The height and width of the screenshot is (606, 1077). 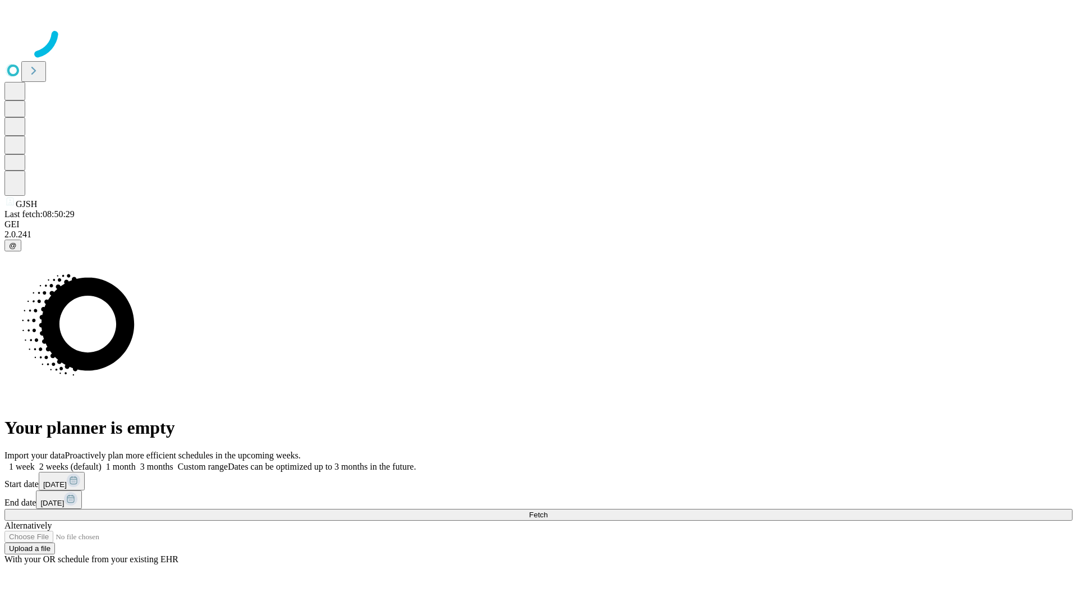 What do you see at coordinates (538, 514) in the screenshot?
I see `span: Fetch` at bounding box center [538, 514].